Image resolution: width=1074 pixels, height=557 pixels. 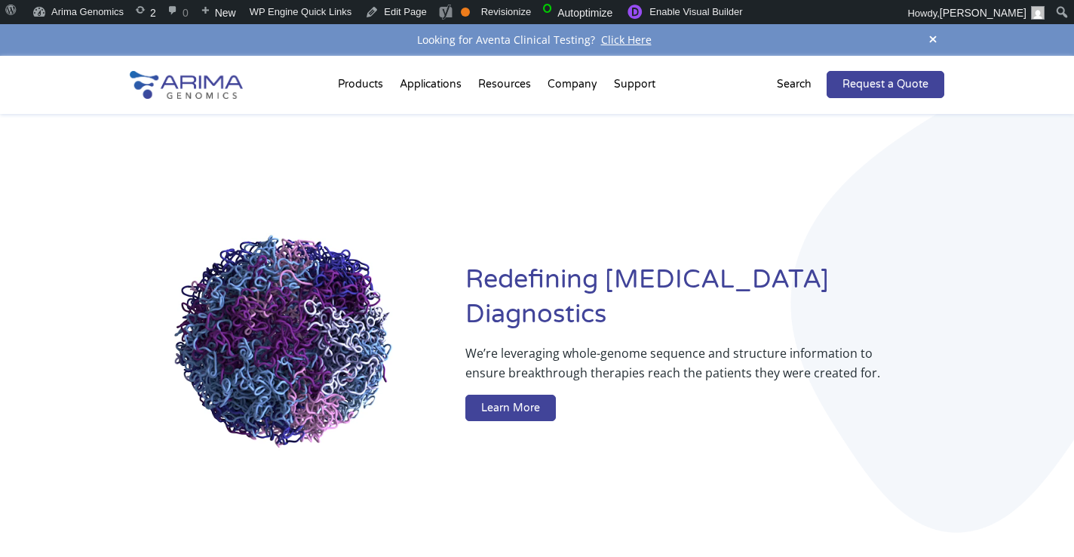 I want to click on p: Search, so click(x=794, y=84).